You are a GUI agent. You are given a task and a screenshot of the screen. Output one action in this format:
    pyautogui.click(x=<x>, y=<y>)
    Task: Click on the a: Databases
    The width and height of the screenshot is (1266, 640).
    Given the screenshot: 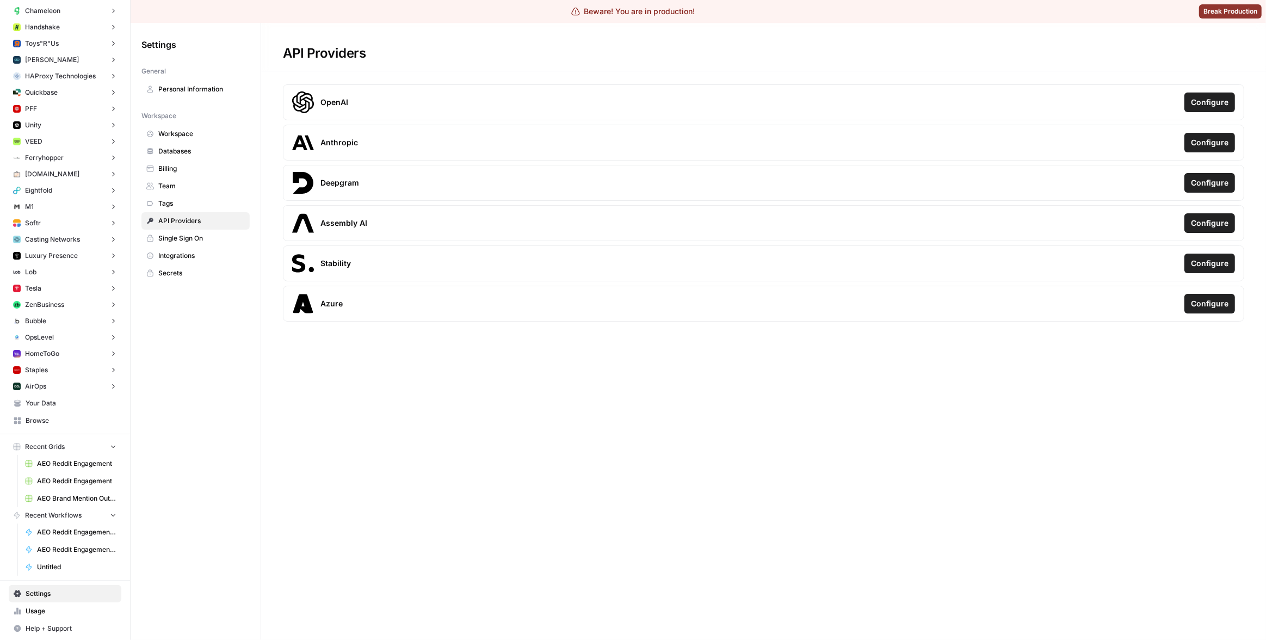 What is the action you would take?
    pyautogui.click(x=195, y=151)
    